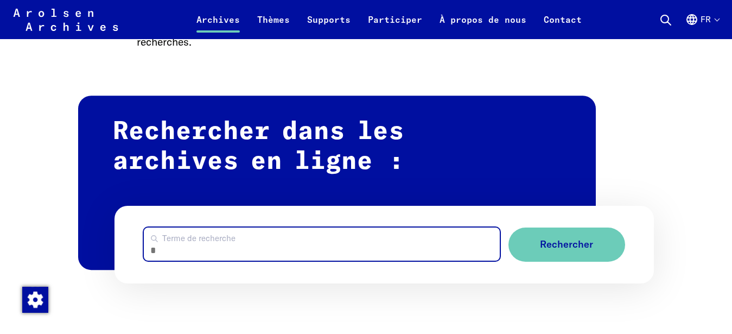 The width and height of the screenshot is (732, 334). I want to click on a: Archives, so click(218, 26).